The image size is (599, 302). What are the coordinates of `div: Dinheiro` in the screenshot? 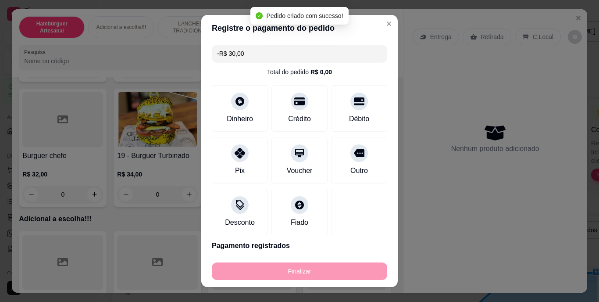 It's located at (240, 119).